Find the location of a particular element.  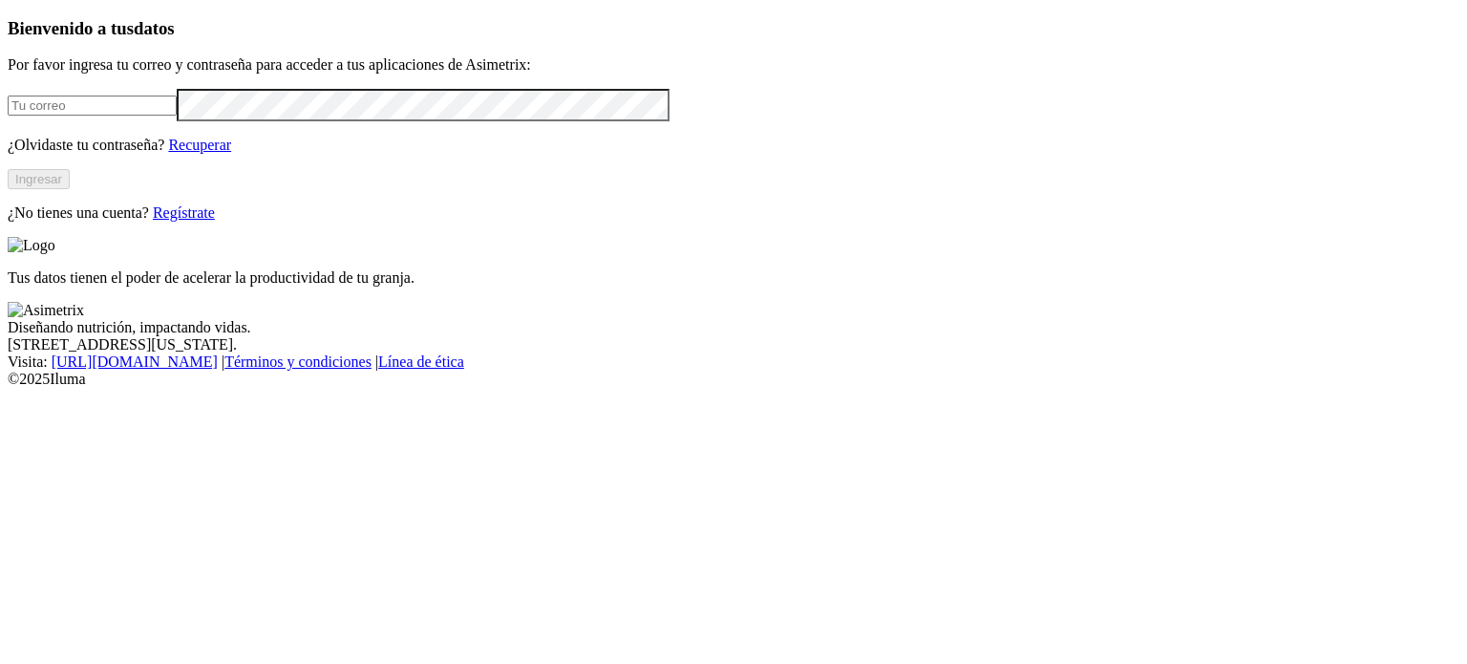

p: ¿No tienes una cuenta? is located at coordinates (734, 213).